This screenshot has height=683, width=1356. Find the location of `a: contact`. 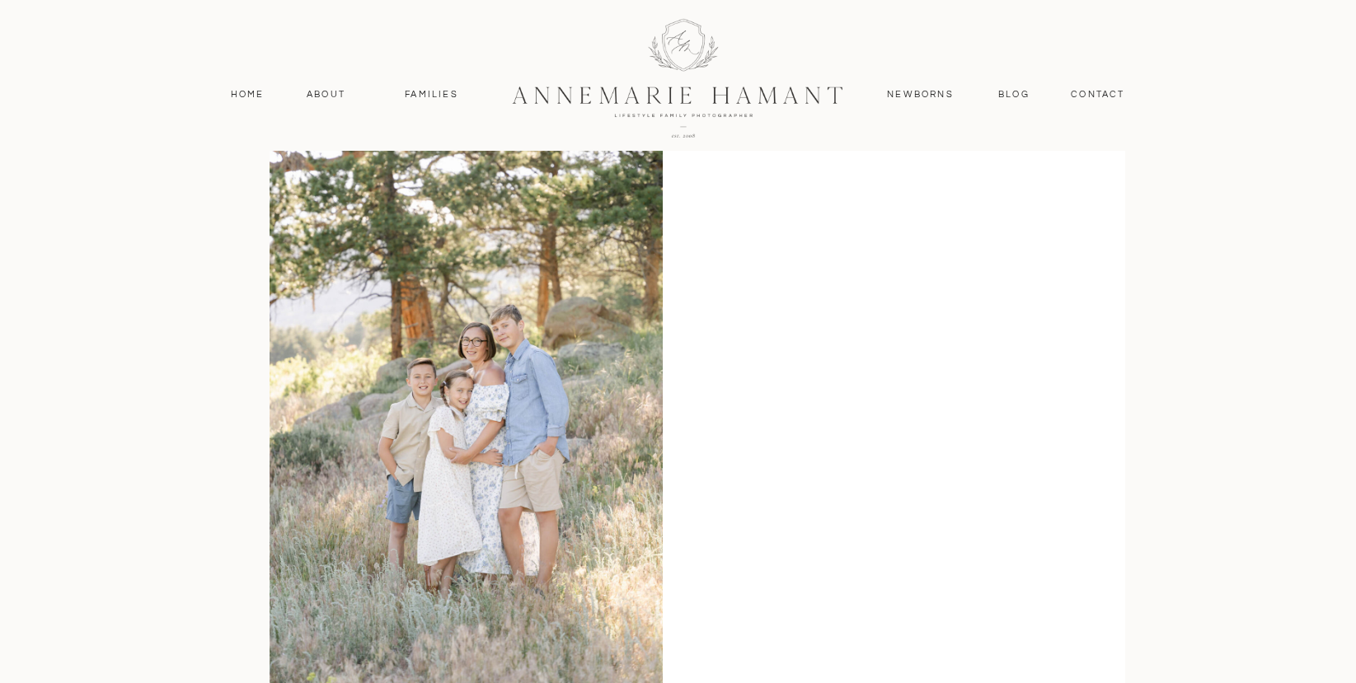

a: contact is located at coordinates (1098, 95).